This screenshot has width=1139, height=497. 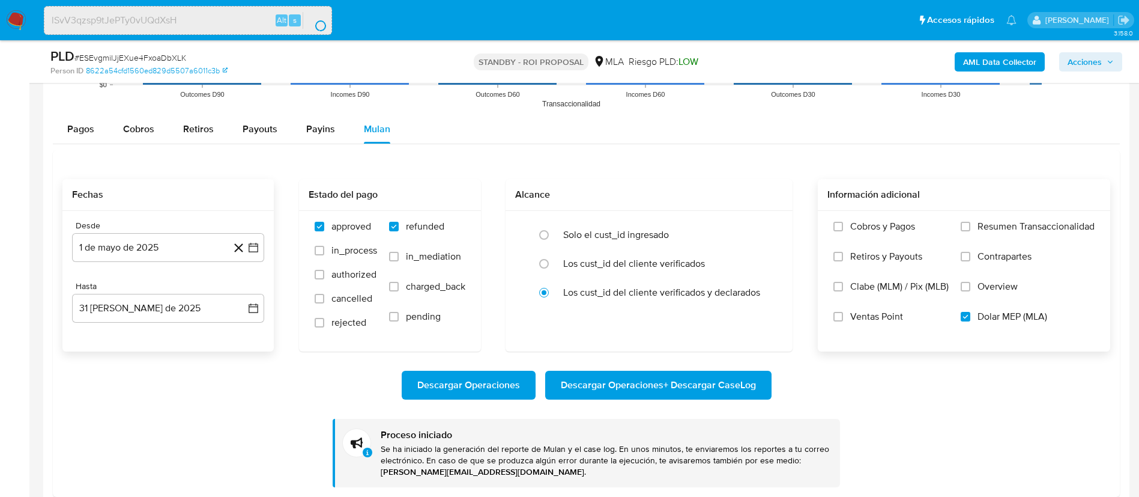 I want to click on p: micaela.pliatskas@mercadolibre.com, so click(x=1079, y=20).